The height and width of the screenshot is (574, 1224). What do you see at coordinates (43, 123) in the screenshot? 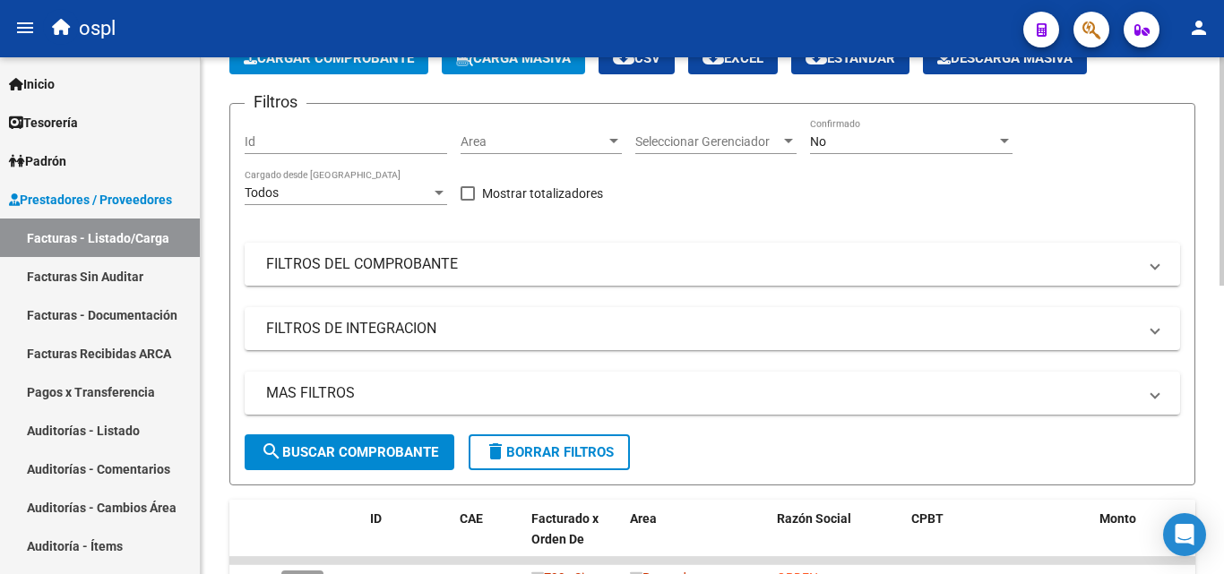
I see `span: Tesorería` at bounding box center [43, 123].